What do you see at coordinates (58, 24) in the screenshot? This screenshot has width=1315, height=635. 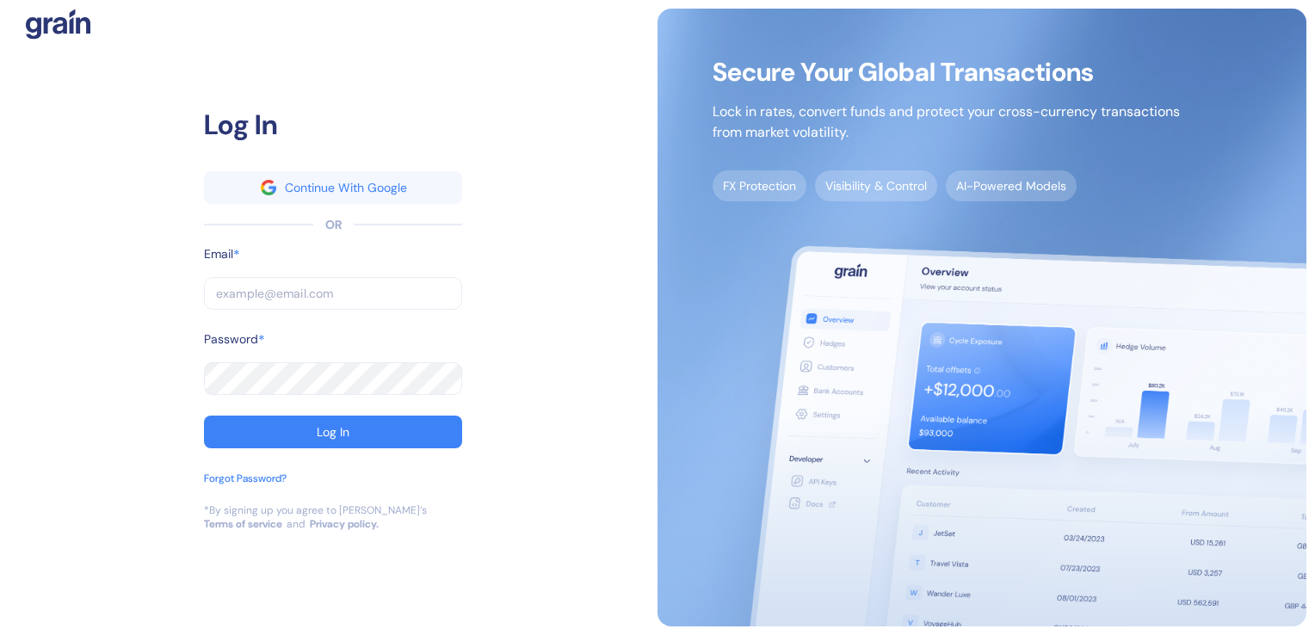 I see `img: logo` at bounding box center [58, 24].